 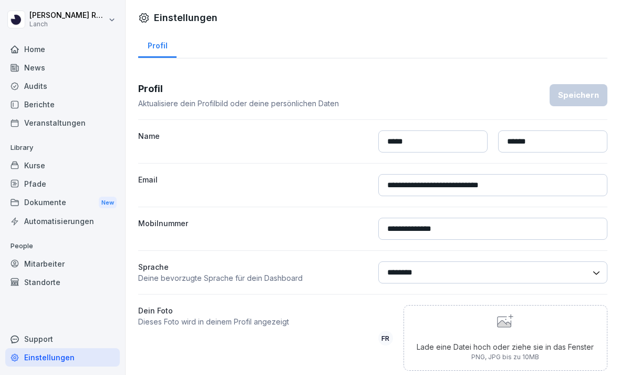 I want to click on p: Lade eine Datei hoch oder ziehe sie in das Fenster, so click(x=505, y=346).